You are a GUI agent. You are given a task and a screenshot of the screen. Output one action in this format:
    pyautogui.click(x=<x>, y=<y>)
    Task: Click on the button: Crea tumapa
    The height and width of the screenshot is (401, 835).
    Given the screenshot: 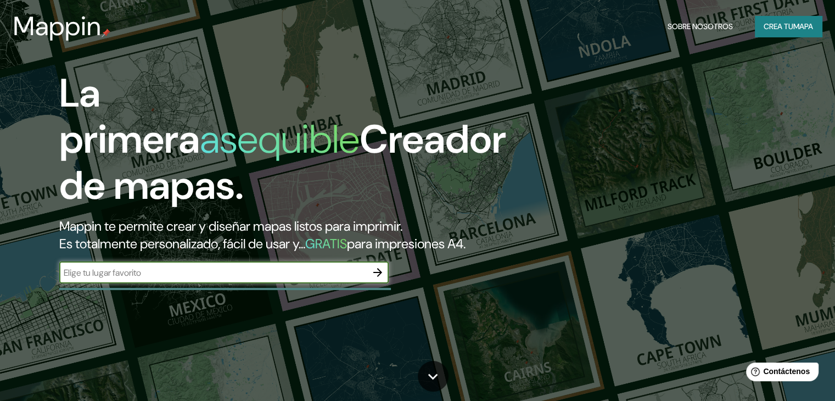 What is the action you would take?
    pyautogui.click(x=788, y=26)
    